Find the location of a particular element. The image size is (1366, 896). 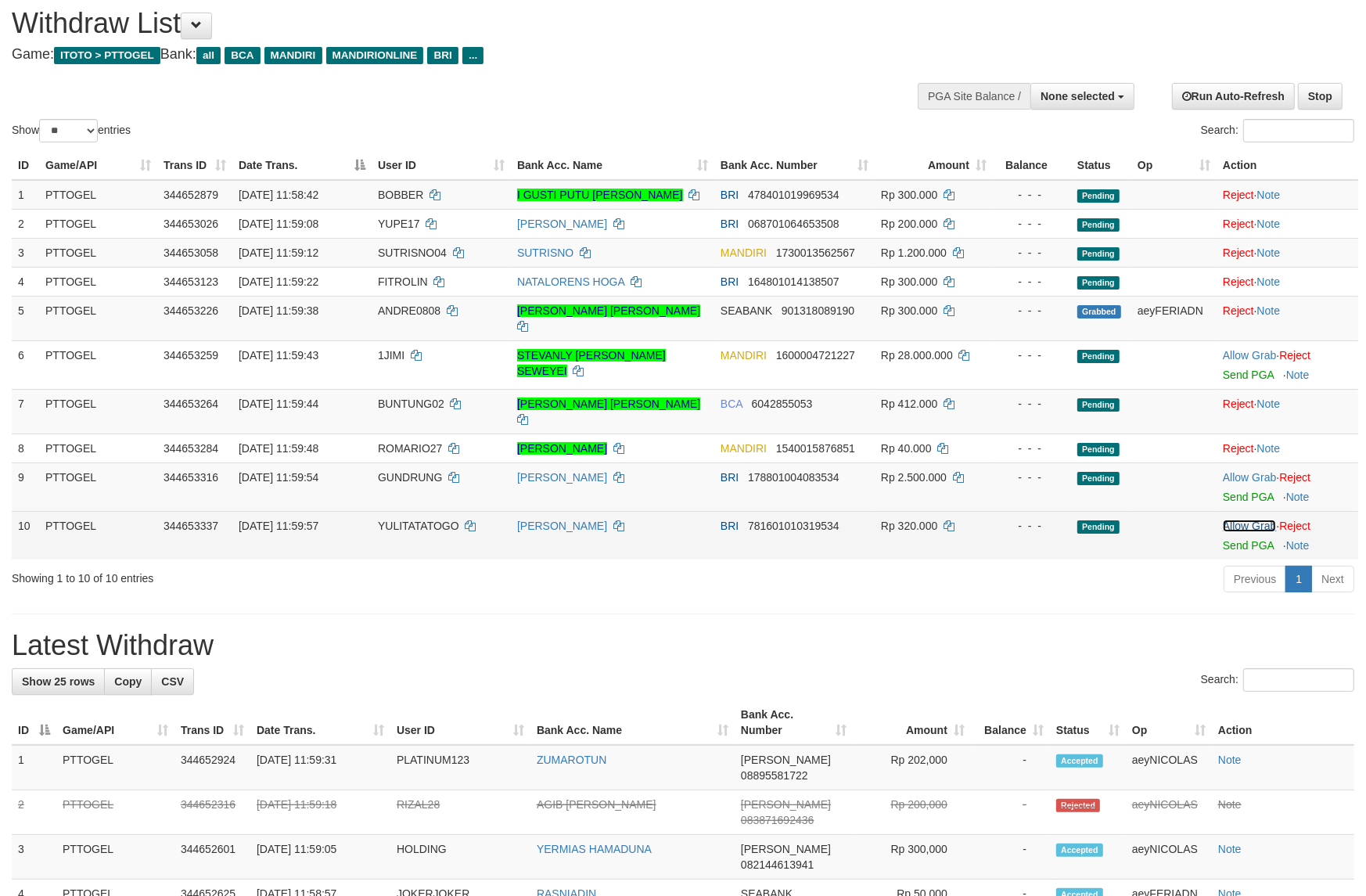

th: Action is located at coordinates (1283, 722).